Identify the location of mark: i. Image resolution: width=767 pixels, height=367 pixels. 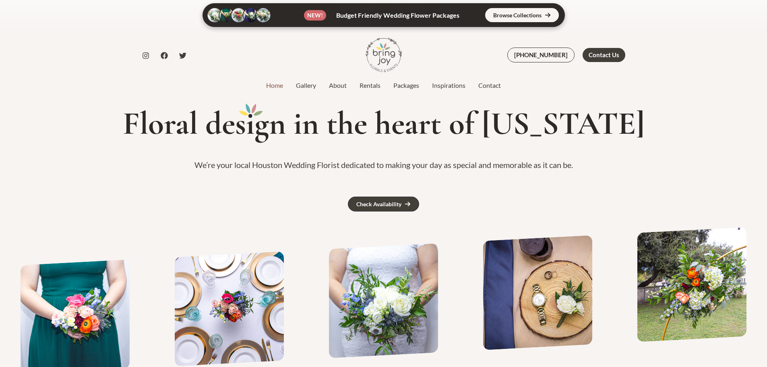
(250, 124).